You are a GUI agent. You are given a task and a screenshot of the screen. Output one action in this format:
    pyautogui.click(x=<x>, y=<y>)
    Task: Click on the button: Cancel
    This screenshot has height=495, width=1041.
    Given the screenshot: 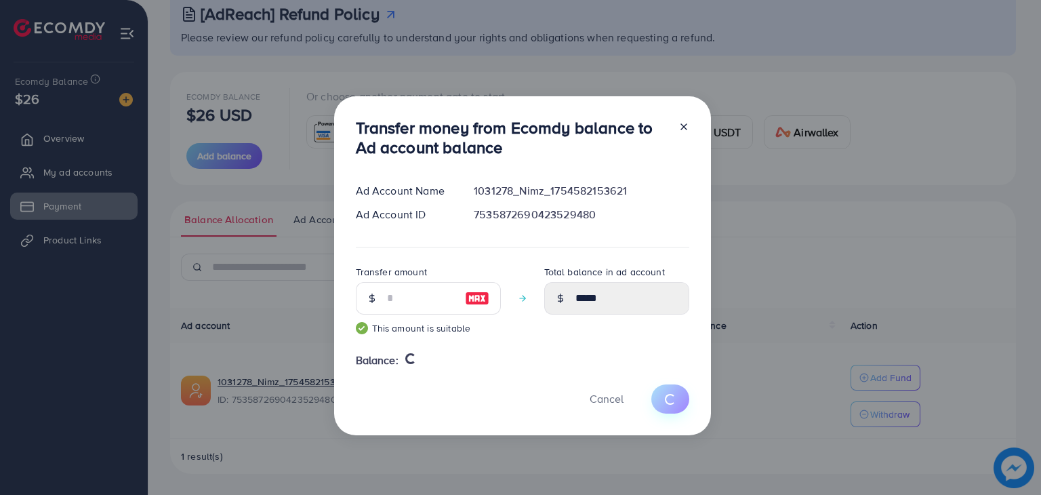 What is the action you would take?
    pyautogui.click(x=607, y=399)
    